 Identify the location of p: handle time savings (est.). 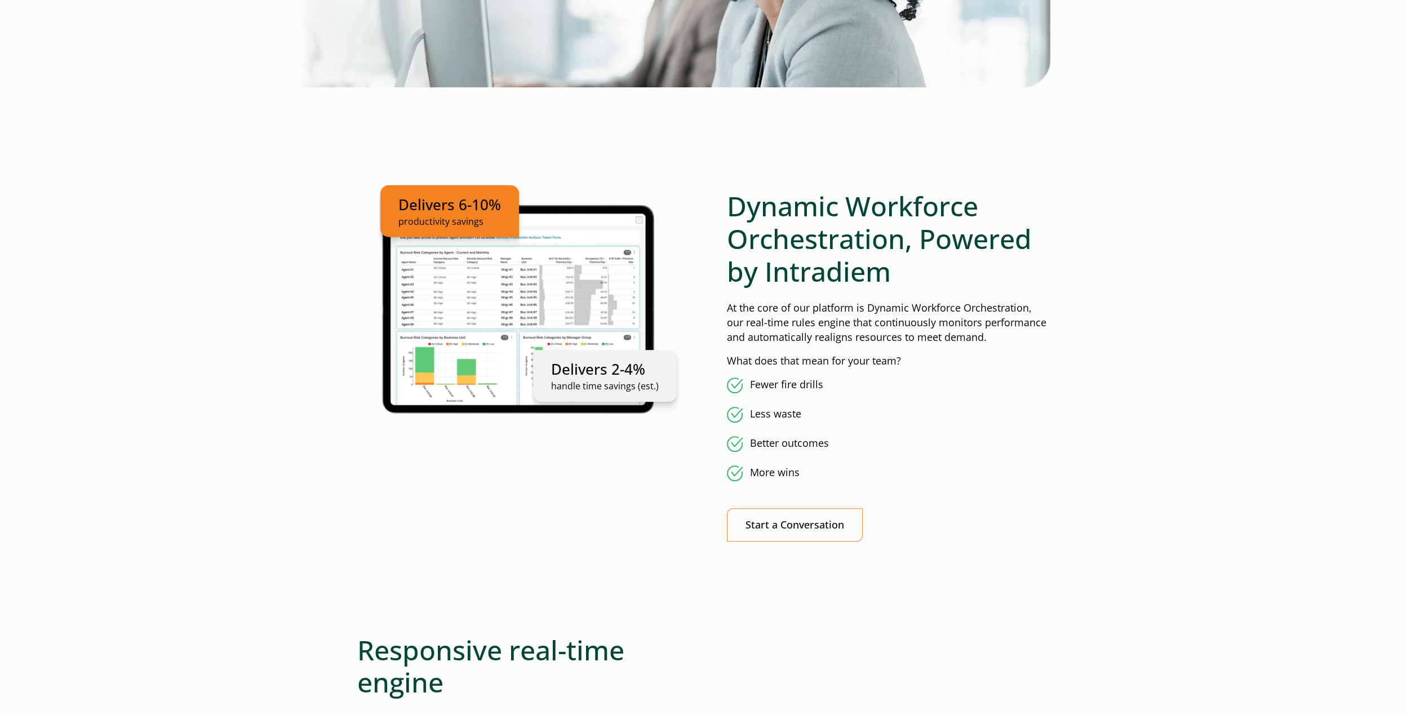
(604, 386).